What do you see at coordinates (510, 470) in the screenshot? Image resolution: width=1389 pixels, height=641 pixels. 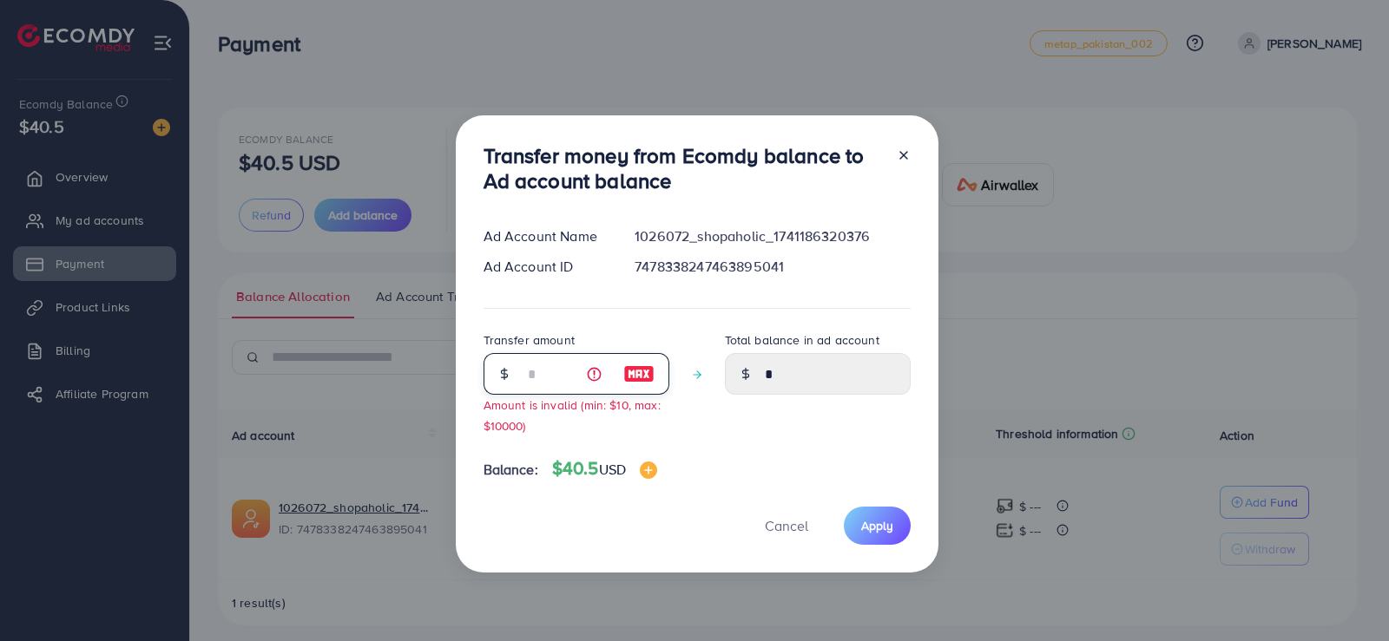 I see `span: Balance:` at bounding box center [510, 470].